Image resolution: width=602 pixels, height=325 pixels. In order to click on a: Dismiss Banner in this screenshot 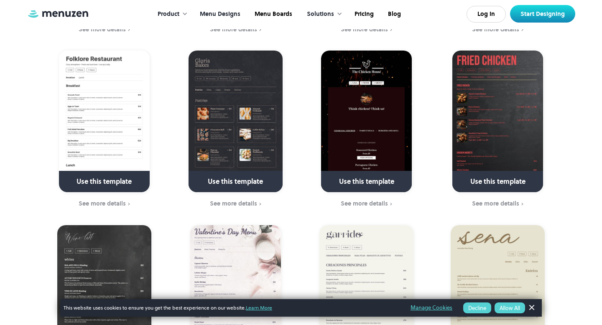, I will do `click(531, 308)`.